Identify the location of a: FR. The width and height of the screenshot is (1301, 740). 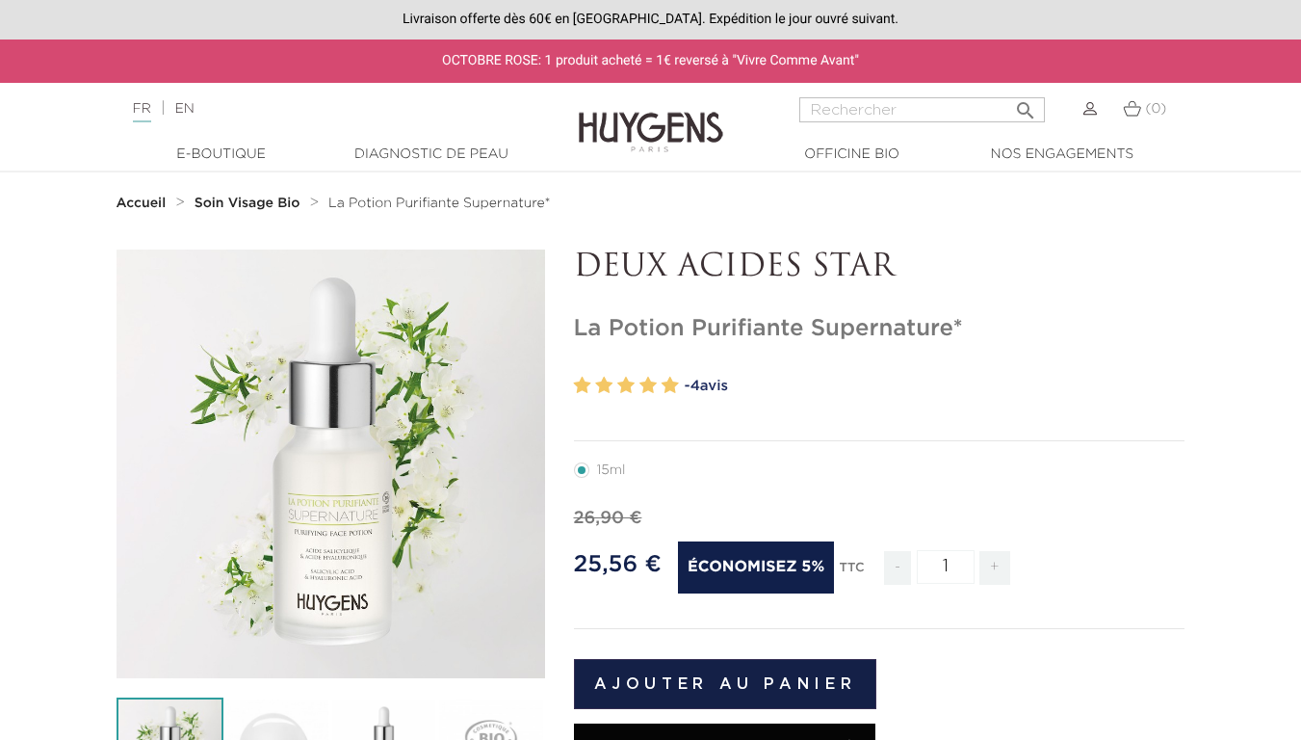
(142, 112).